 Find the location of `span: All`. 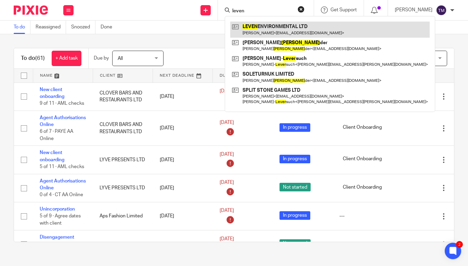

span: All is located at coordinates (120, 58).